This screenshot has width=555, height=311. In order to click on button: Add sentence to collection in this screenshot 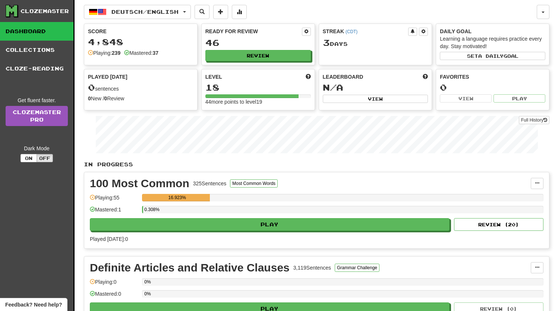, I will do `click(221, 12)`.